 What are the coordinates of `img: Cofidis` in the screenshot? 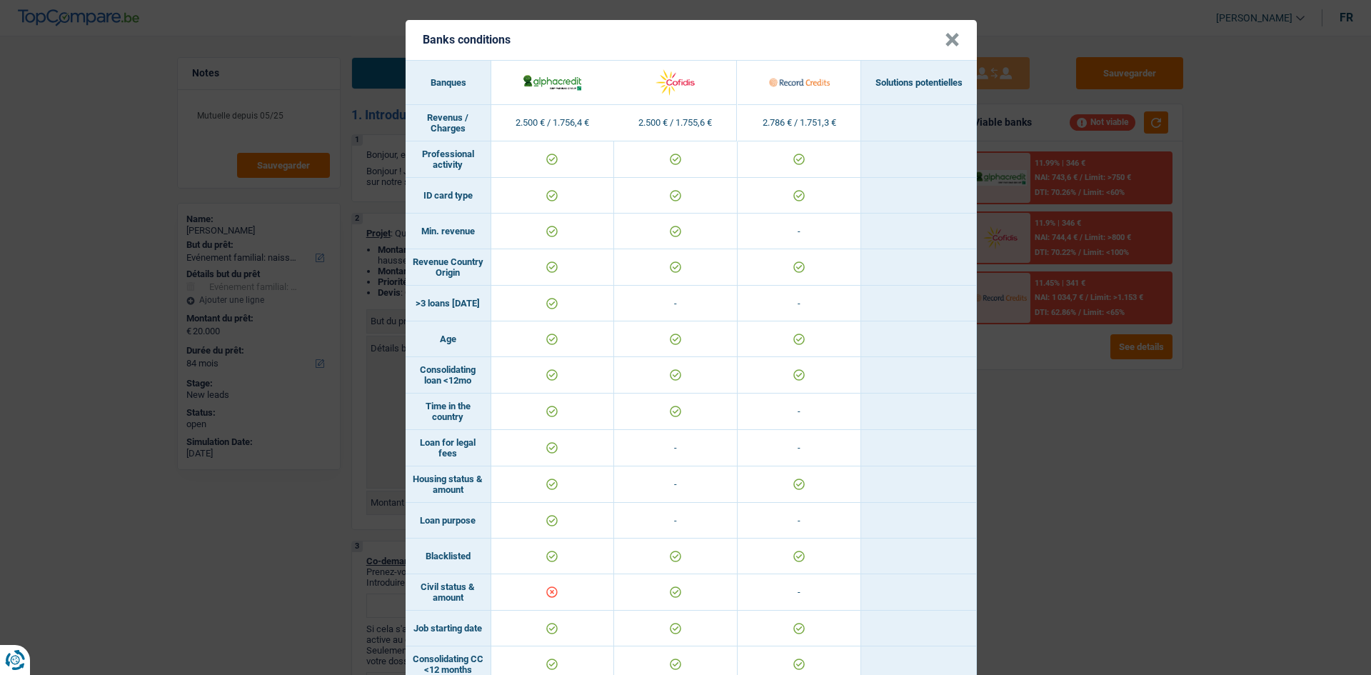 It's located at (675, 82).